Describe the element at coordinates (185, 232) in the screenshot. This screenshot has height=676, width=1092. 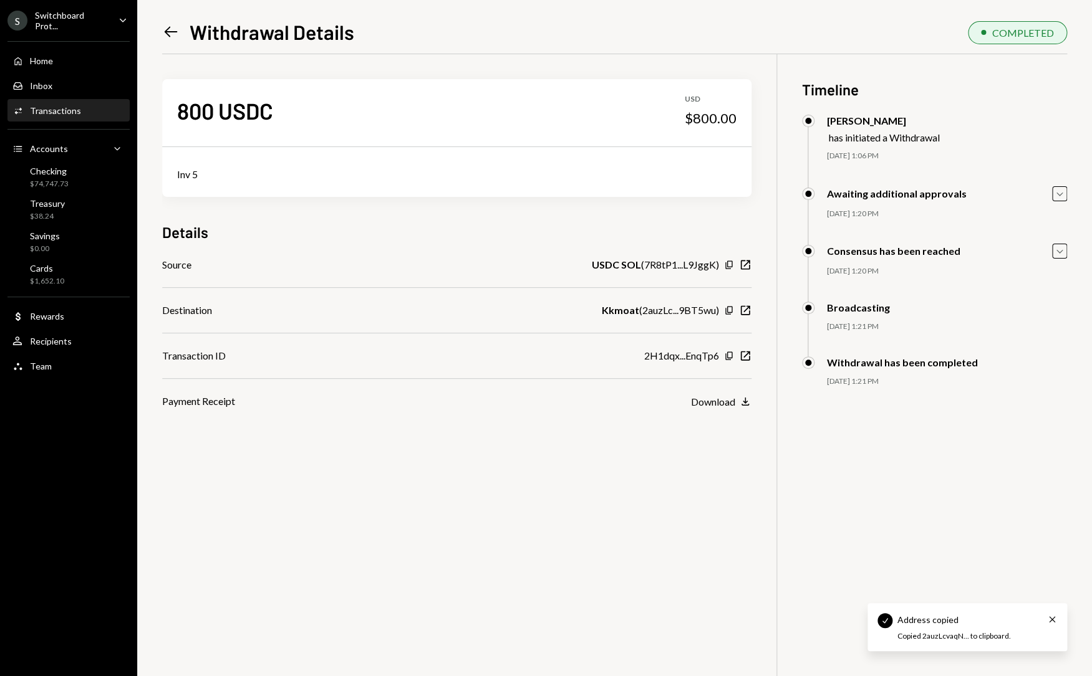
I see `h3: Details` at that location.